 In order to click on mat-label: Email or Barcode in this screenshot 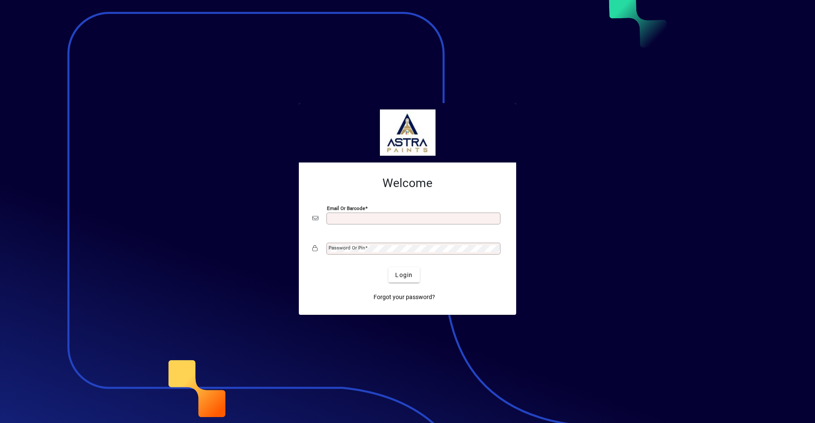, I will do `click(346, 208)`.